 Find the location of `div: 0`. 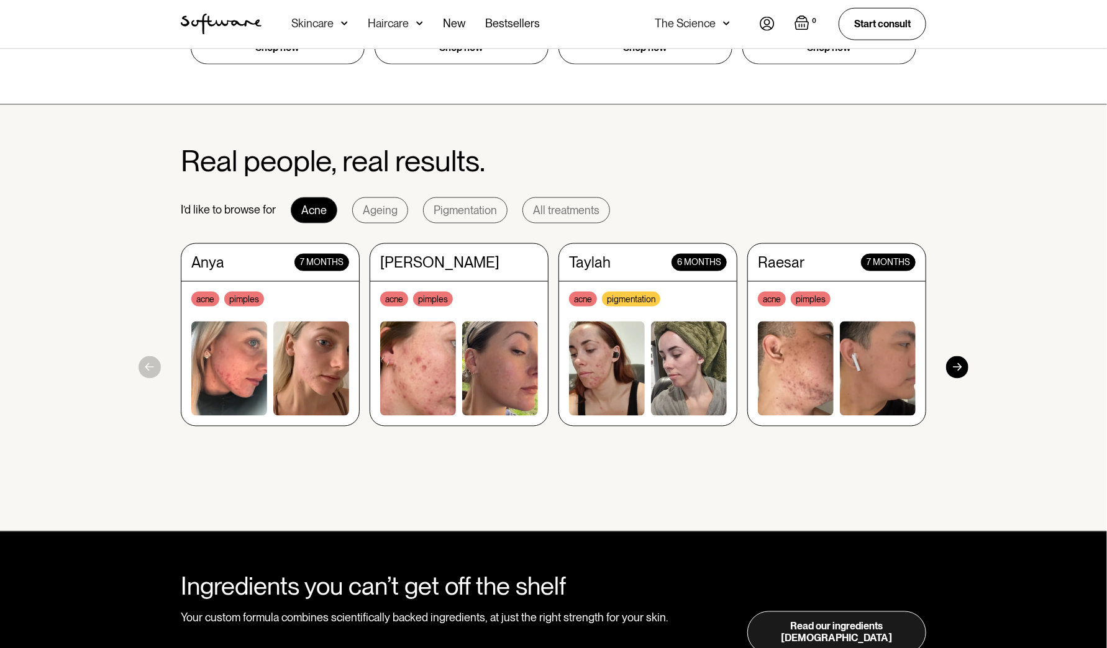

div: 0 is located at coordinates (814, 21).